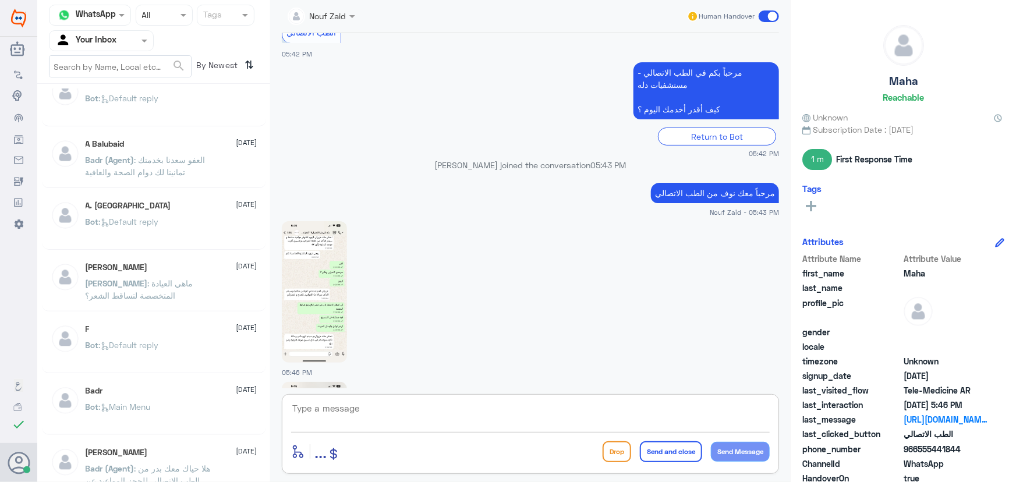  What do you see at coordinates (823, 242) in the screenshot?
I see `h6: Attributes` at bounding box center [823, 242].